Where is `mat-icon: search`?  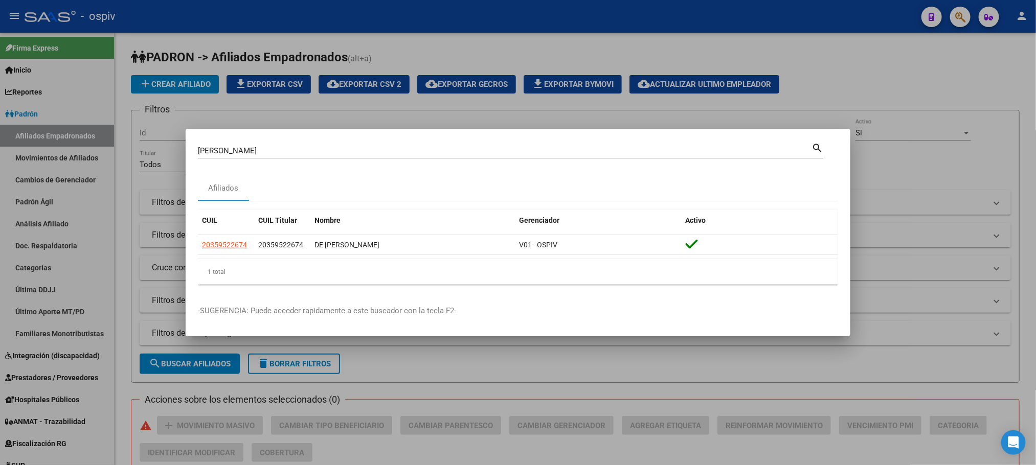 mat-icon: search is located at coordinates (817, 147).